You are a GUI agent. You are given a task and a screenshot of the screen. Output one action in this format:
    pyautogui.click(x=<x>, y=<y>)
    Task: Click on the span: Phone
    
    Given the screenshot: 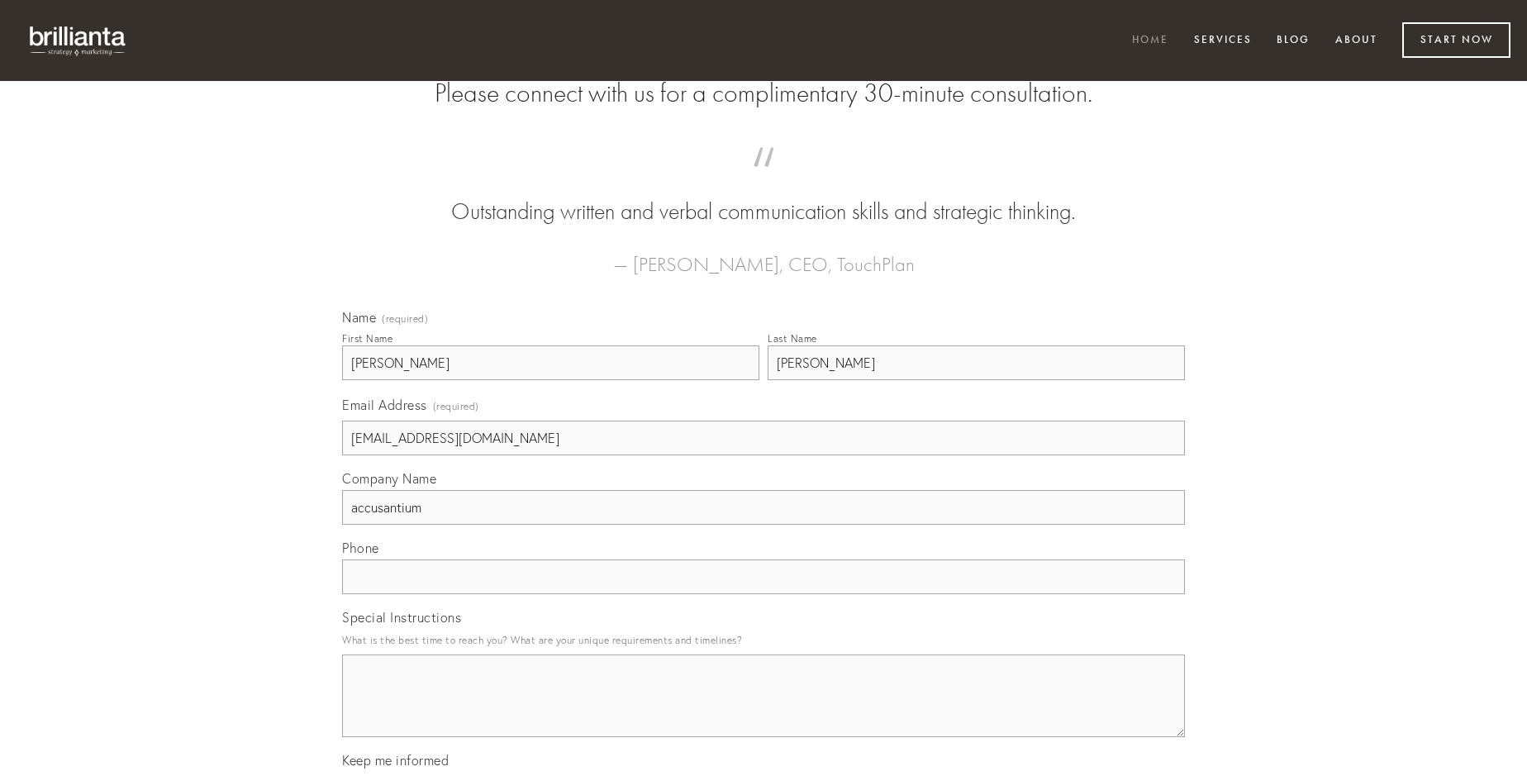 What is the action you would take?
    pyautogui.click(x=360, y=548)
    